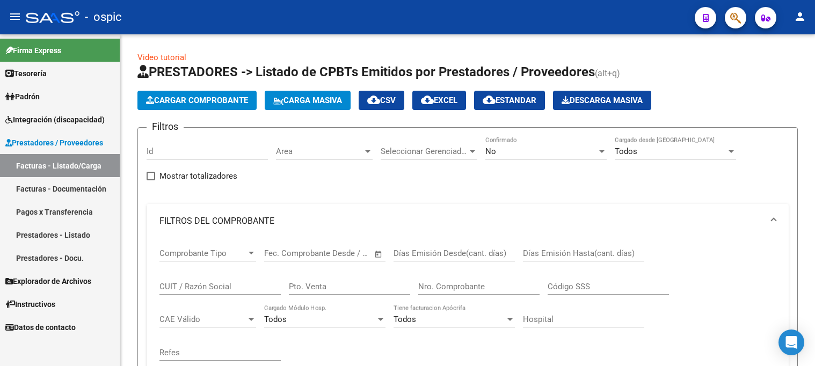 This screenshot has height=366, width=815. I want to click on span: PRESTADORES -> Listado de CPBTs Emitidos por Prestadores / Proveedores, so click(366, 72).